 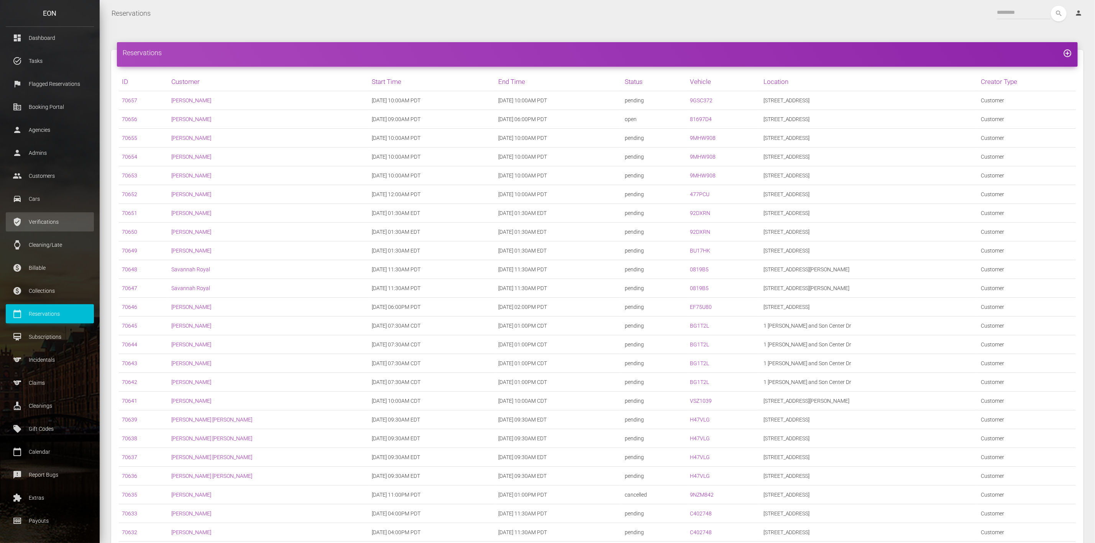 What do you see at coordinates (1059, 13) in the screenshot?
I see `i: search` at bounding box center [1059, 13].